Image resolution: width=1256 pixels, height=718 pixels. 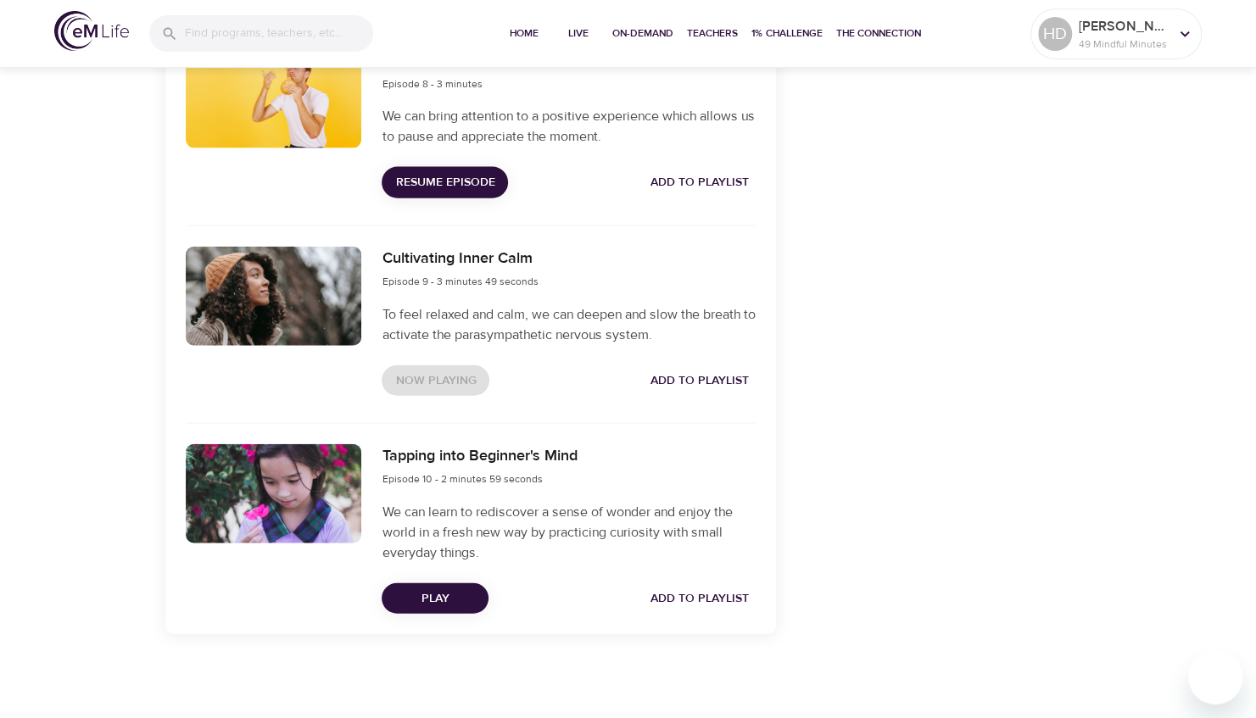 What do you see at coordinates (435, 599) in the screenshot?
I see `span: Play` at bounding box center [435, 599].